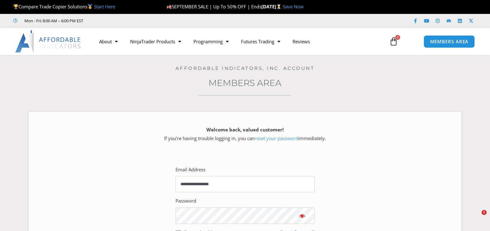 This screenshot has width=490, height=231. Describe the element at coordinates (301, 41) in the screenshot. I see `a: Reviews` at that location.